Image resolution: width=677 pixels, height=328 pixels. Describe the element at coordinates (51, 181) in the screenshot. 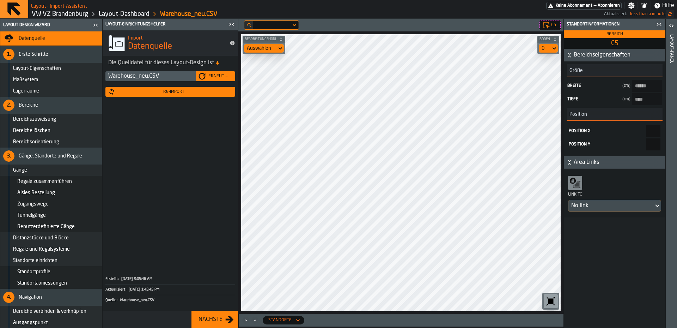

I see `li: menu Regale zusammenführen` at that location.